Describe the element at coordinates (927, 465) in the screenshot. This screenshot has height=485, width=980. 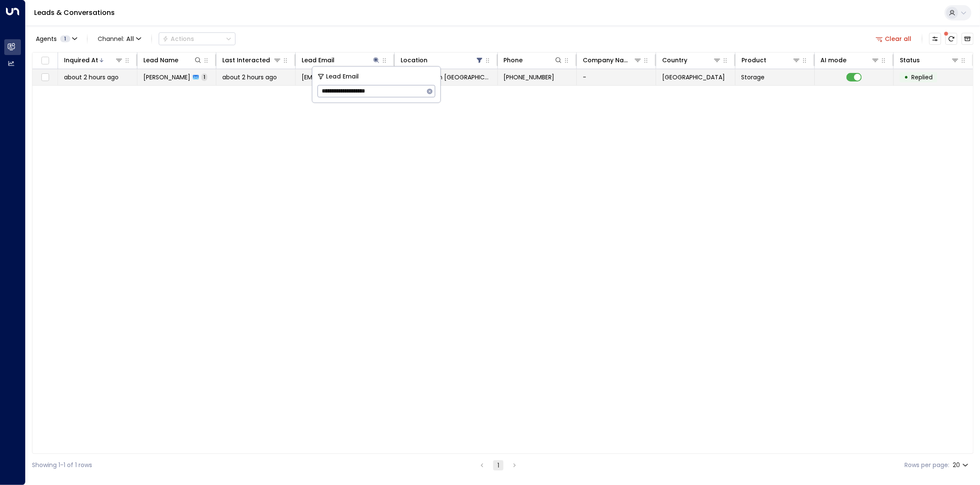
I see `label: Rows per page:` at that location.